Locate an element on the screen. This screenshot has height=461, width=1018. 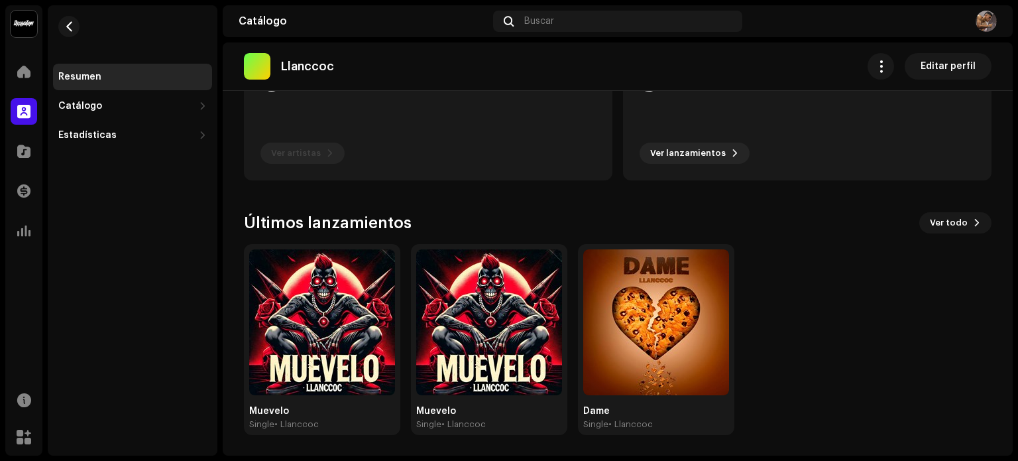
img: 97f63a77-c53c-41a3-8bae-7e17618f99df is located at coordinates (656, 322).